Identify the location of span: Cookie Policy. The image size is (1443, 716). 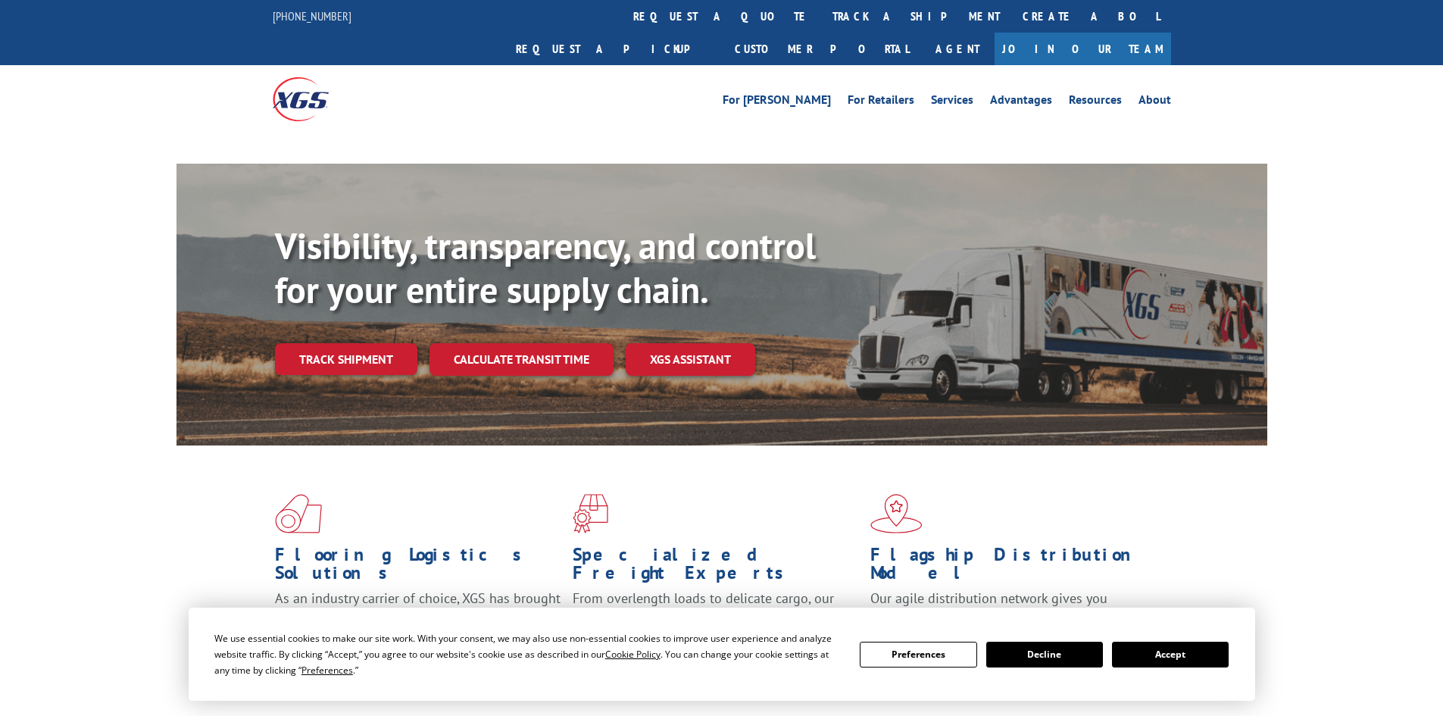
(632, 654).